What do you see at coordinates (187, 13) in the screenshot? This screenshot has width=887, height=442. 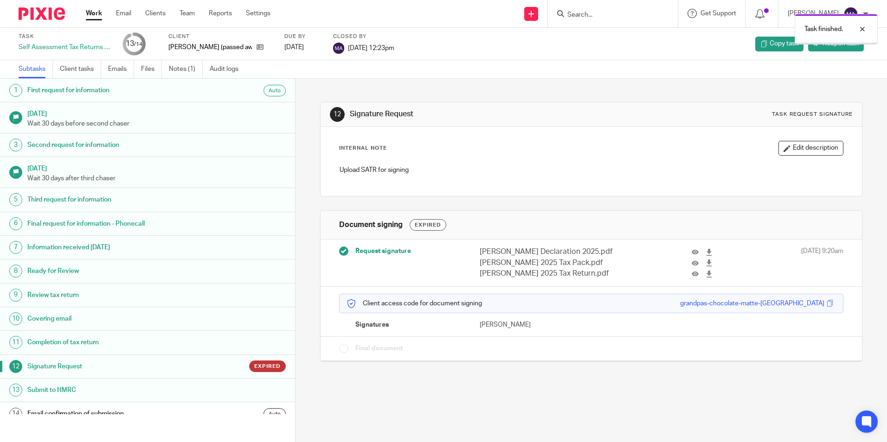 I see `a: Team` at bounding box center [187, 13].